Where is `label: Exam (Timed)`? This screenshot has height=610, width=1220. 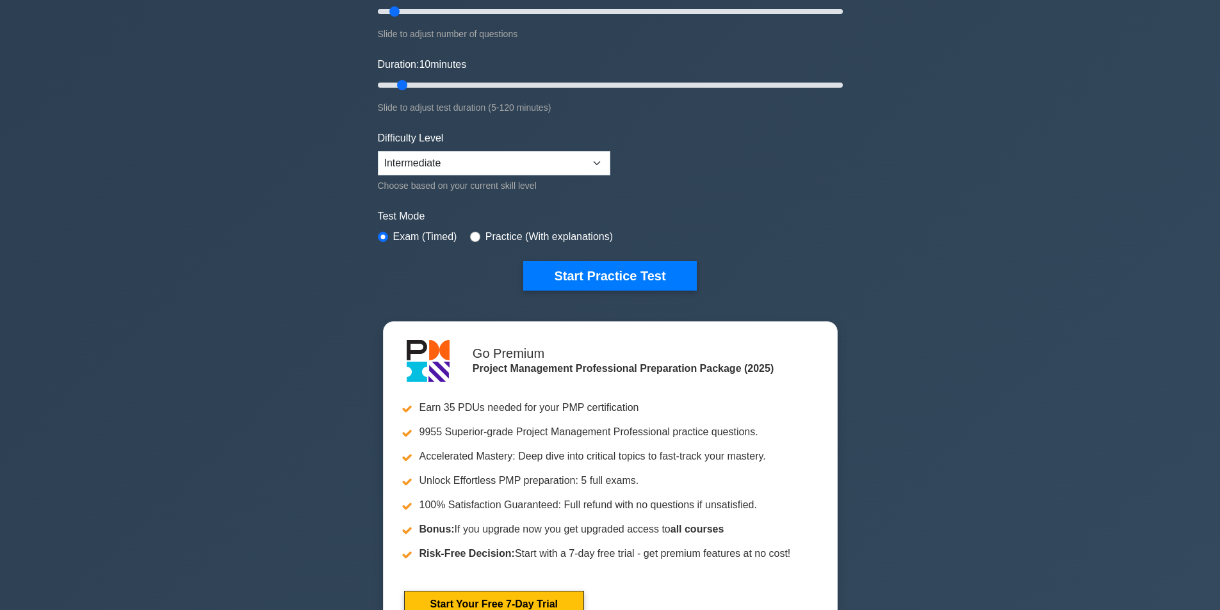
label: Exam (Timed) is located at coordinates (425, 237).